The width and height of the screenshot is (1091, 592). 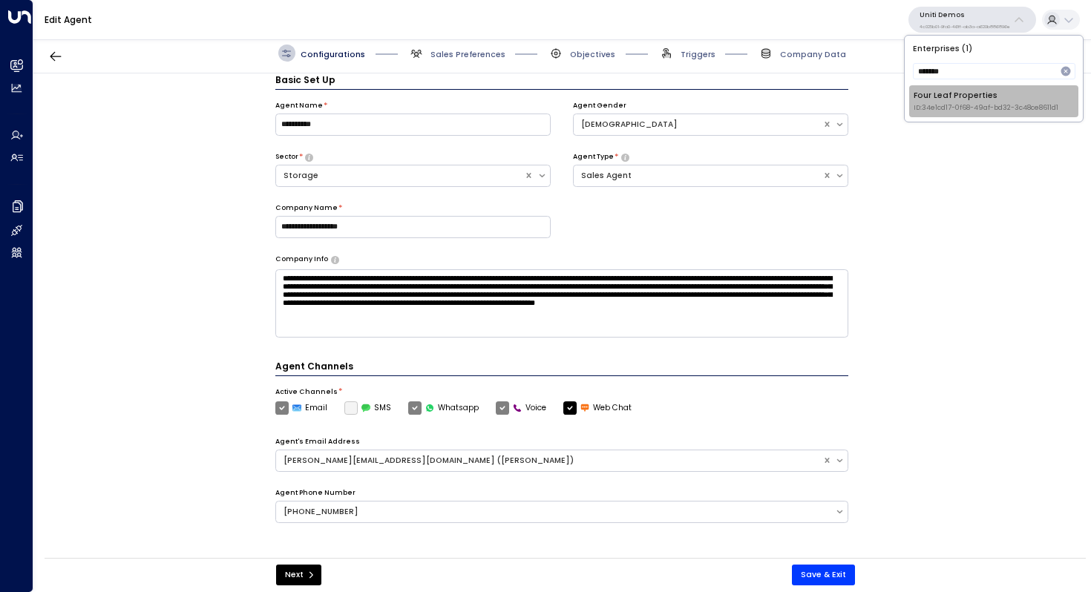 What do you see at coordinates (562, 368) in the screenshot?
I see `h4: Agent Channels` at bounding box center [562, 368].